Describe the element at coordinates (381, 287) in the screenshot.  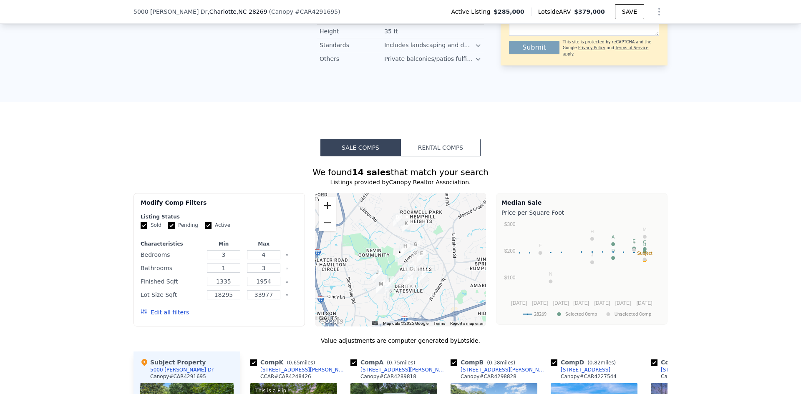
I see `div: 3714 Small Ave` at that location.